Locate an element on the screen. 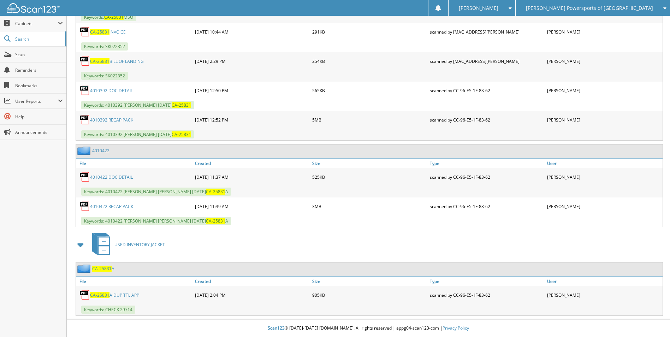  a: CA-25831BILL OF LANDING is located at coordinates (117, 61).